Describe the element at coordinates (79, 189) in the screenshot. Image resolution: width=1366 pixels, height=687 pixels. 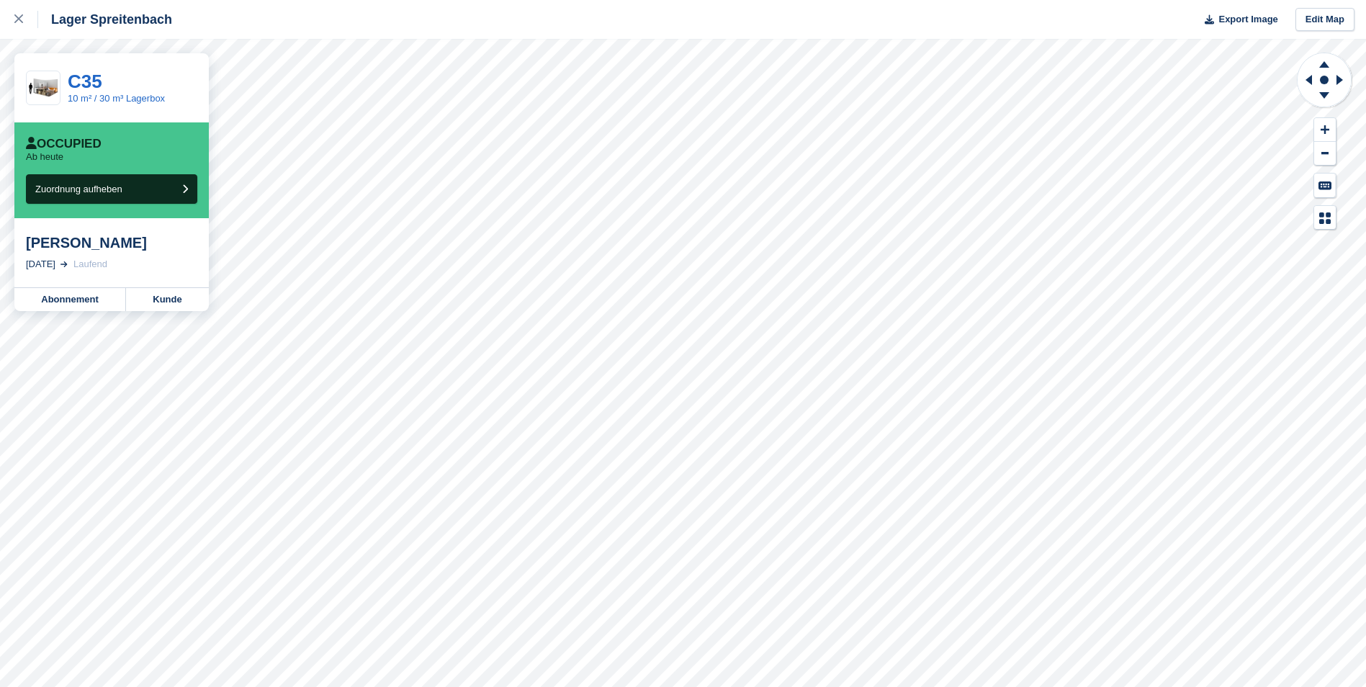
I see `span: Zuordnung aufheben` at that location.